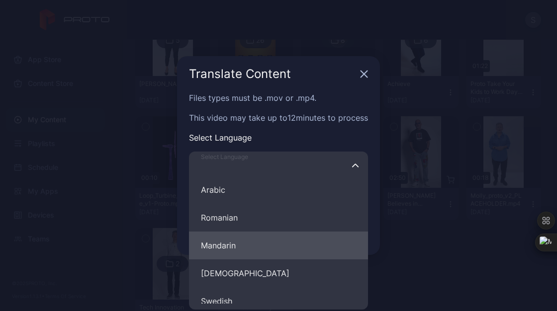 Image resolution: width=557 pixels, height=311 pixels. What do you see at coordinates (278, 98) in the screenshot?
I see `p: Files types must be .mov or .mp4.` at bounding box center [278, 98].